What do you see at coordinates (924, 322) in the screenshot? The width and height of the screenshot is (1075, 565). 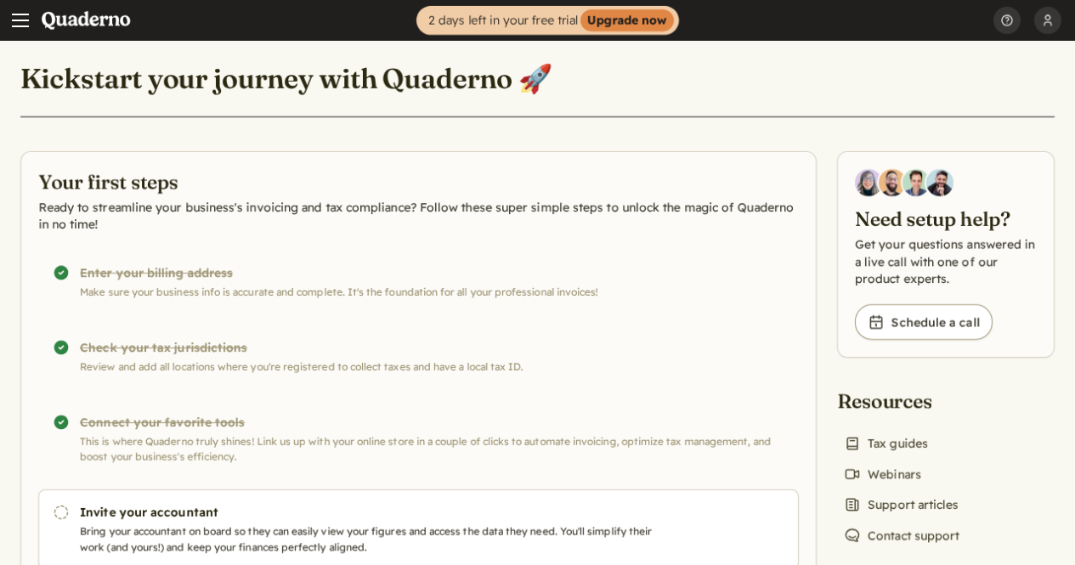 I see `a: Schedule a call` at bounding box center [924, 322].